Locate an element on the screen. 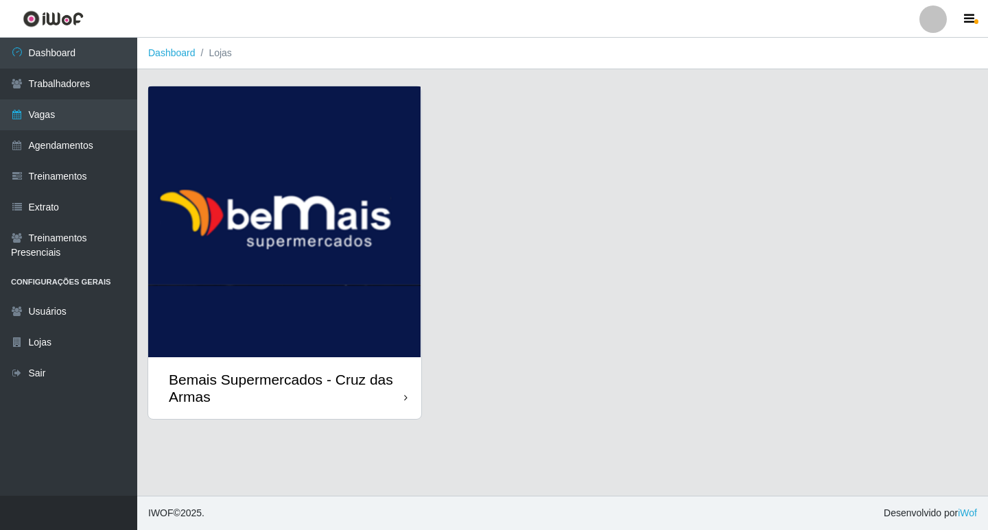  span: © 2025 . is located at coordinates (176, 513).